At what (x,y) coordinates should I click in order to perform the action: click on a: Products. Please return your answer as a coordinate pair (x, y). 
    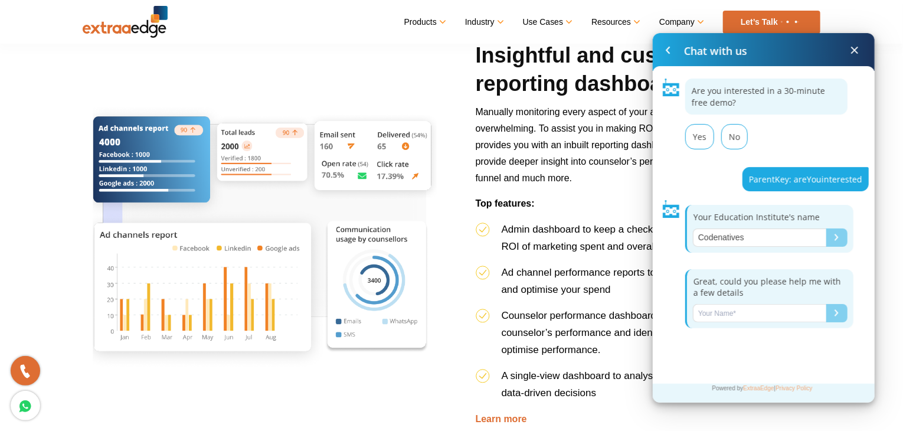
    Looking at the image, I should click on (424, 22).